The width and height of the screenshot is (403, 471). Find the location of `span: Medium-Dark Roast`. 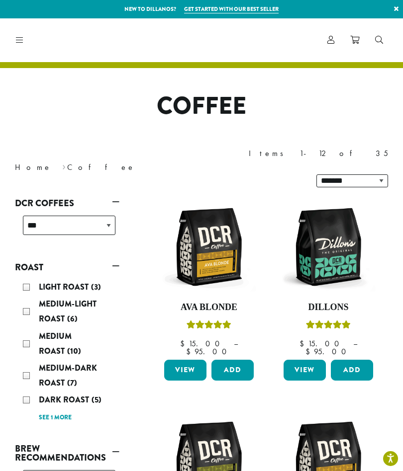

span: Medium-Dark Roast is located at coordinates (68, 375).